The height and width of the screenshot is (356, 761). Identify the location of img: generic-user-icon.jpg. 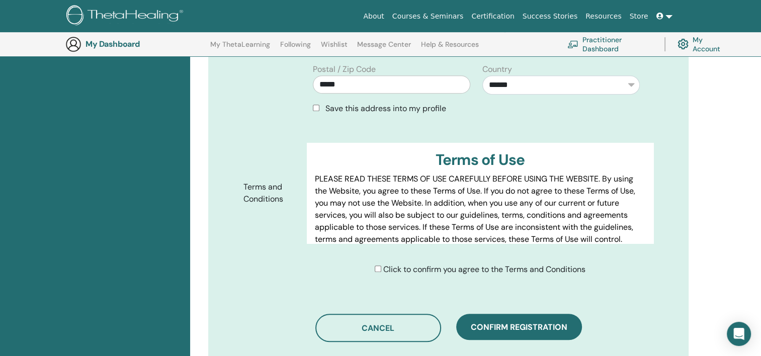
(73, 44).